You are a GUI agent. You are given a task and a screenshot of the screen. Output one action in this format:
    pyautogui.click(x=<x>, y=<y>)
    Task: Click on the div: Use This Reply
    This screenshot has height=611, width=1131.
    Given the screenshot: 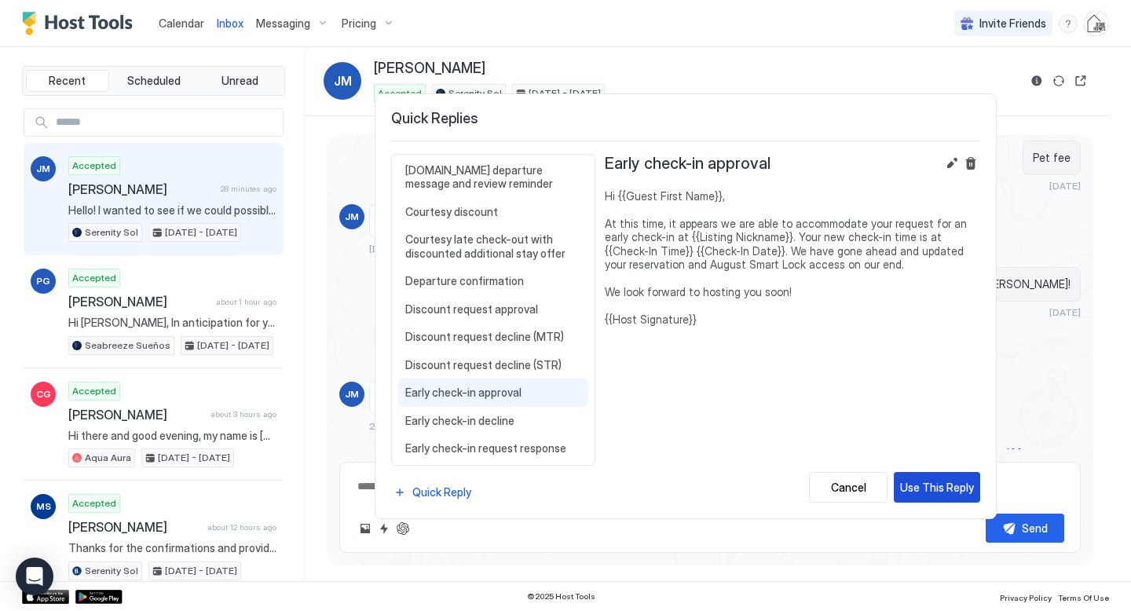 What is the action you would take?
    pyautogui.click(x=937, y=487)
    